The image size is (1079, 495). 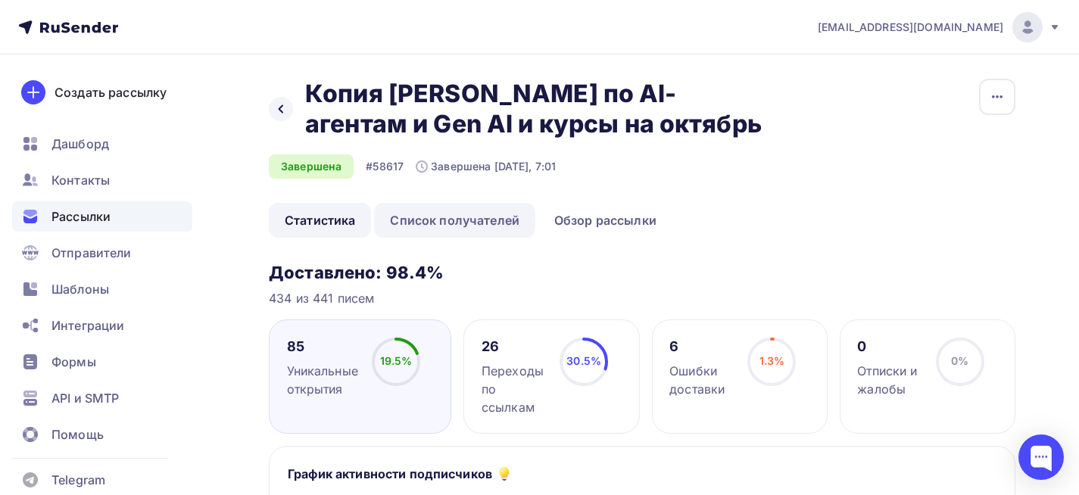 I want to click on span: Рассылки, so click(x=81, y=217).